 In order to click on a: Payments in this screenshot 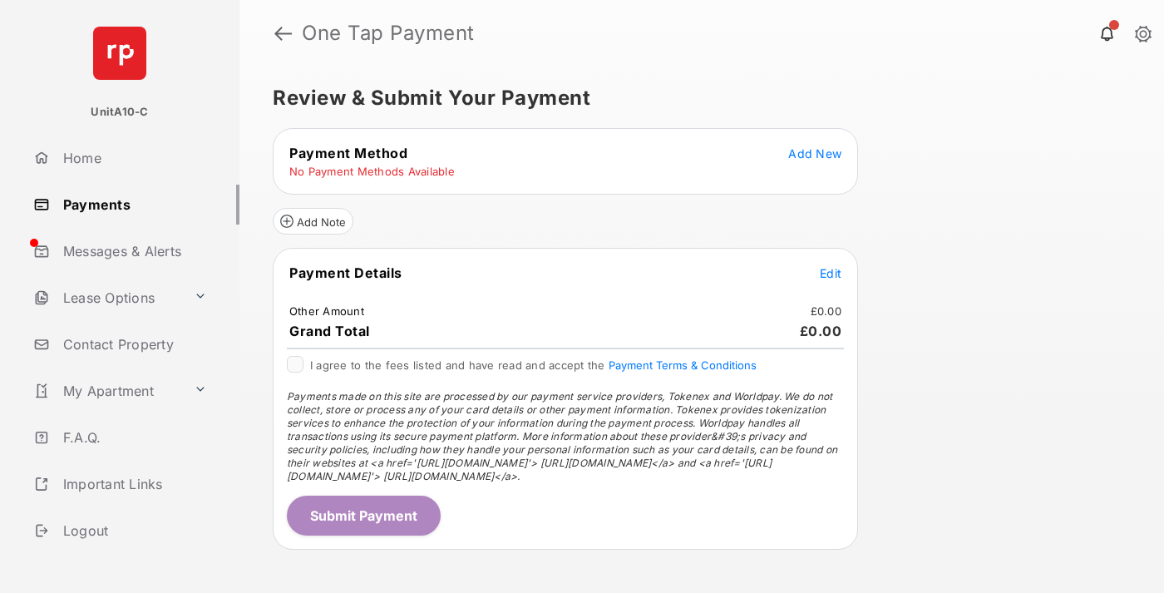, I will do `click(133, 205)`.